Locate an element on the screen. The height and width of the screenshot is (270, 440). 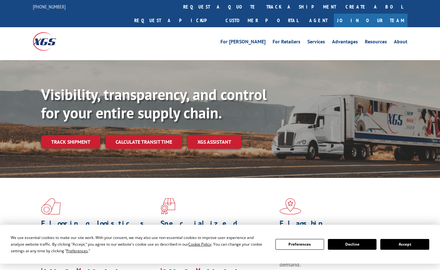
button: Preferences is located at coordinates (300, 244).